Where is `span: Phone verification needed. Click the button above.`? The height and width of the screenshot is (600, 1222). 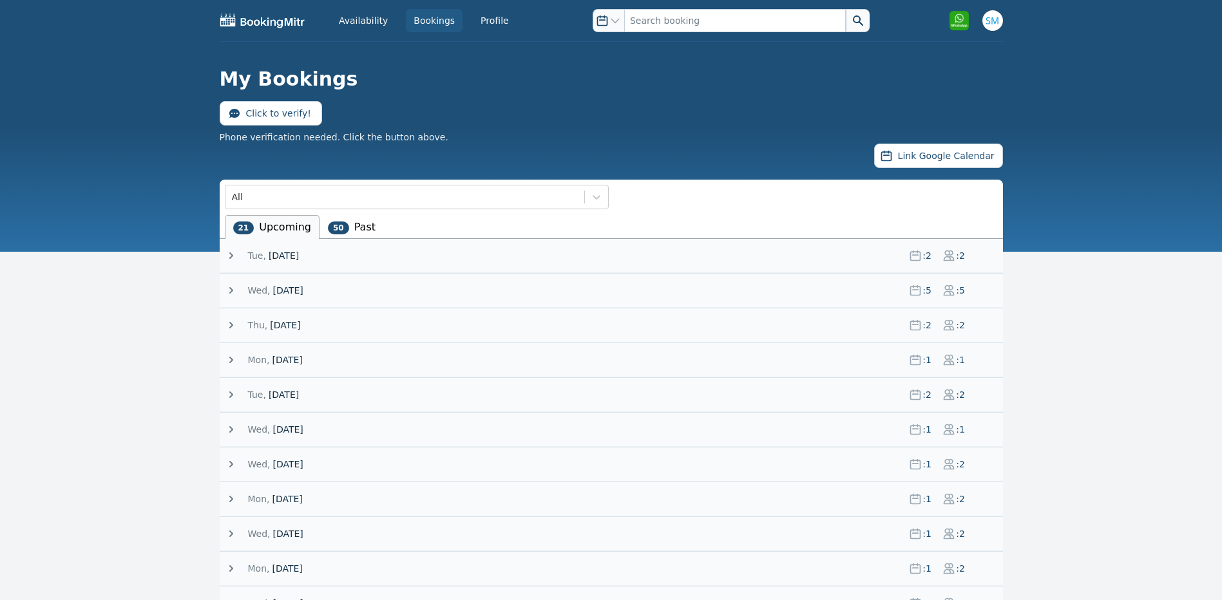
span: Phone verification needed. Click the button above. is located at coordinates (334, 137).